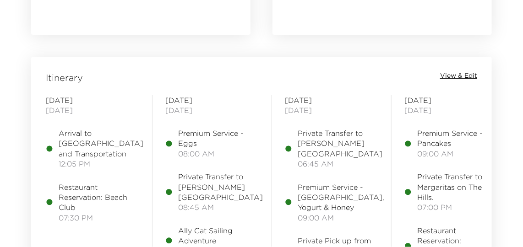 This screenshot has width=523, height=247. Describe the element at coordinates (64, 78) in the screenshot. I see `span: Itinerary` at that location.